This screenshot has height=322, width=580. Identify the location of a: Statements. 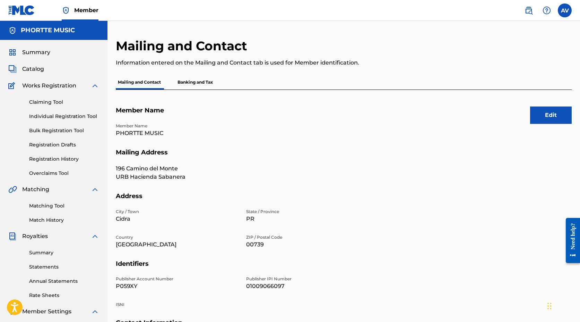
(64, 267).